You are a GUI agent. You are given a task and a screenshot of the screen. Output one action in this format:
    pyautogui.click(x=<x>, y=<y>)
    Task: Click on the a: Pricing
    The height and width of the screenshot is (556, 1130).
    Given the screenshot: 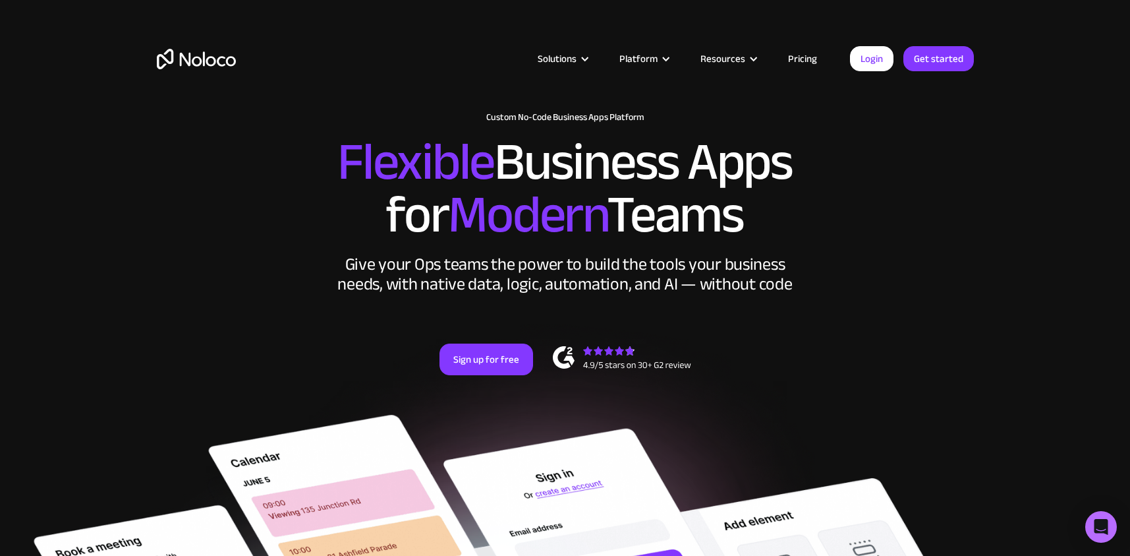 What is the action you would take?
    pyautogui.click(x=803, y=59)
    